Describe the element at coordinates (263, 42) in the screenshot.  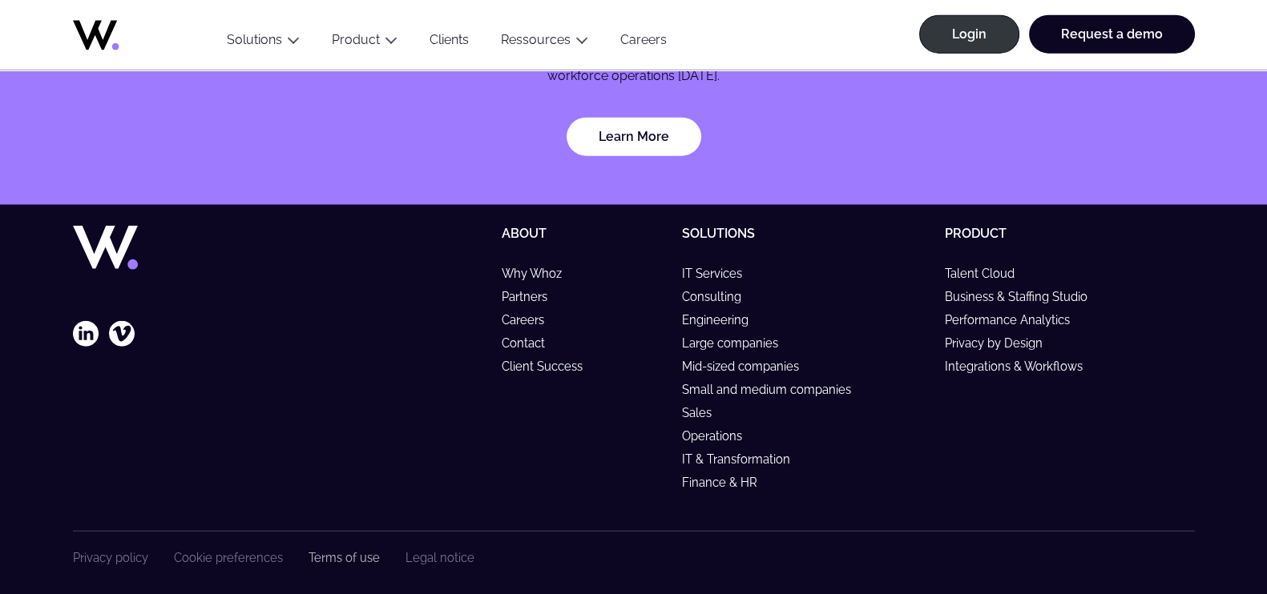
I see `button: Solutions` at that location.